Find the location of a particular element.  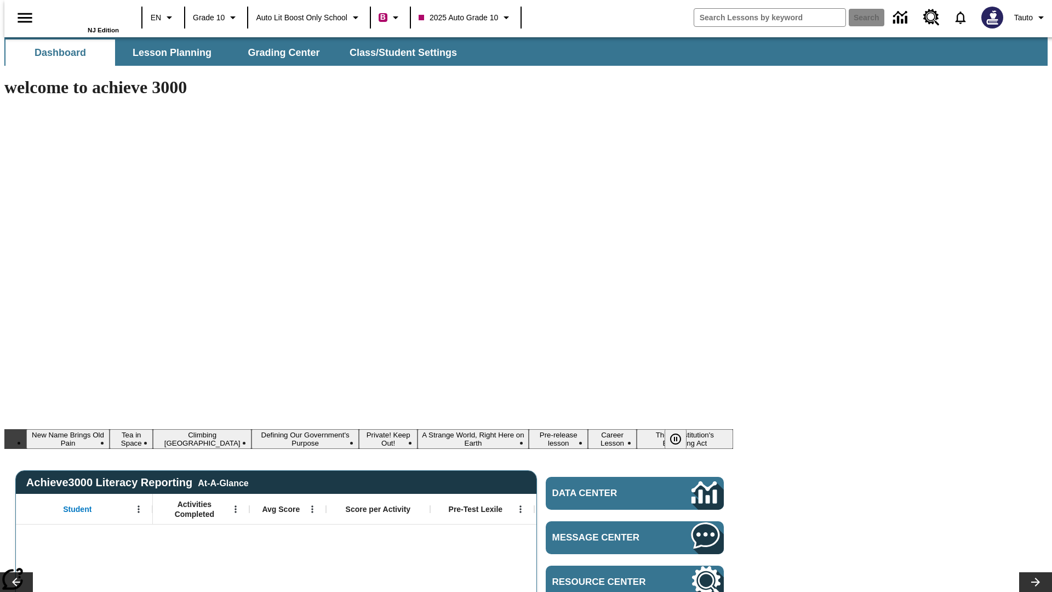

button: Slide 5 Private! Keep Out! is located at coordinates (388, 439).